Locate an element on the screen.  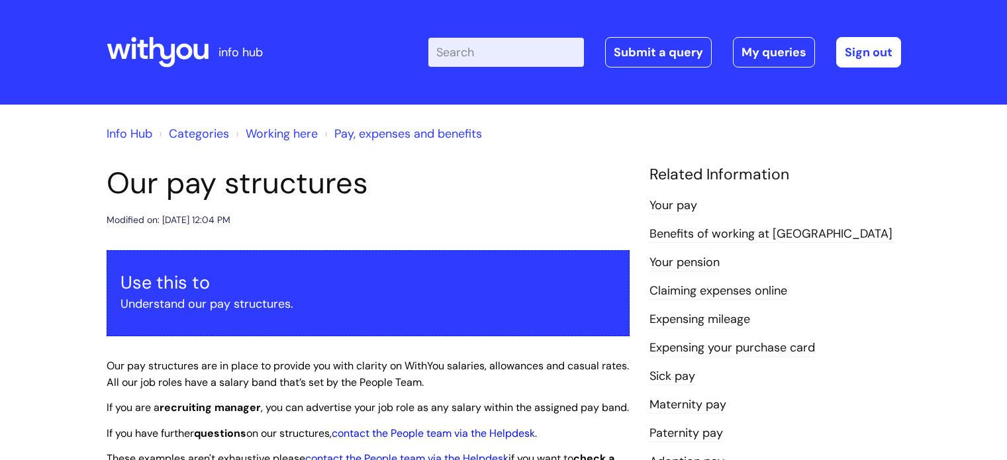
p: Understand our pay structures. is located at coordinates (368, 304).